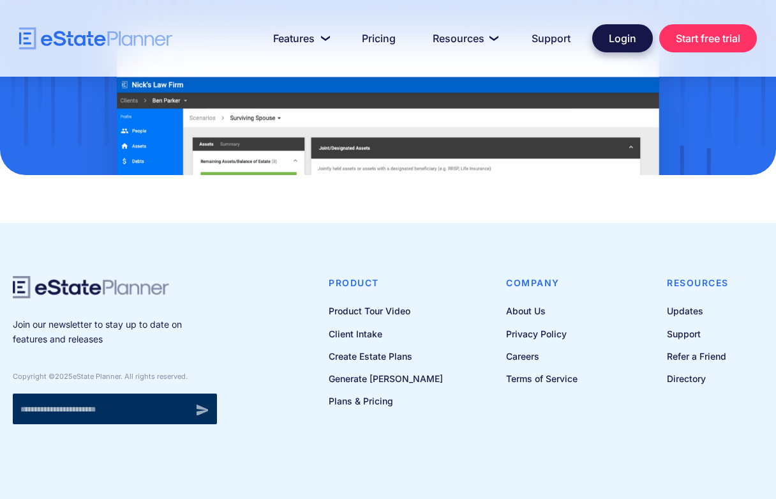 The width and height of the screenshot is (776, 499). Describe the element at coordinates (115, 331) in the screenshot. I see `p: Join our newsletter to stay up to date on features and releases` at that location.